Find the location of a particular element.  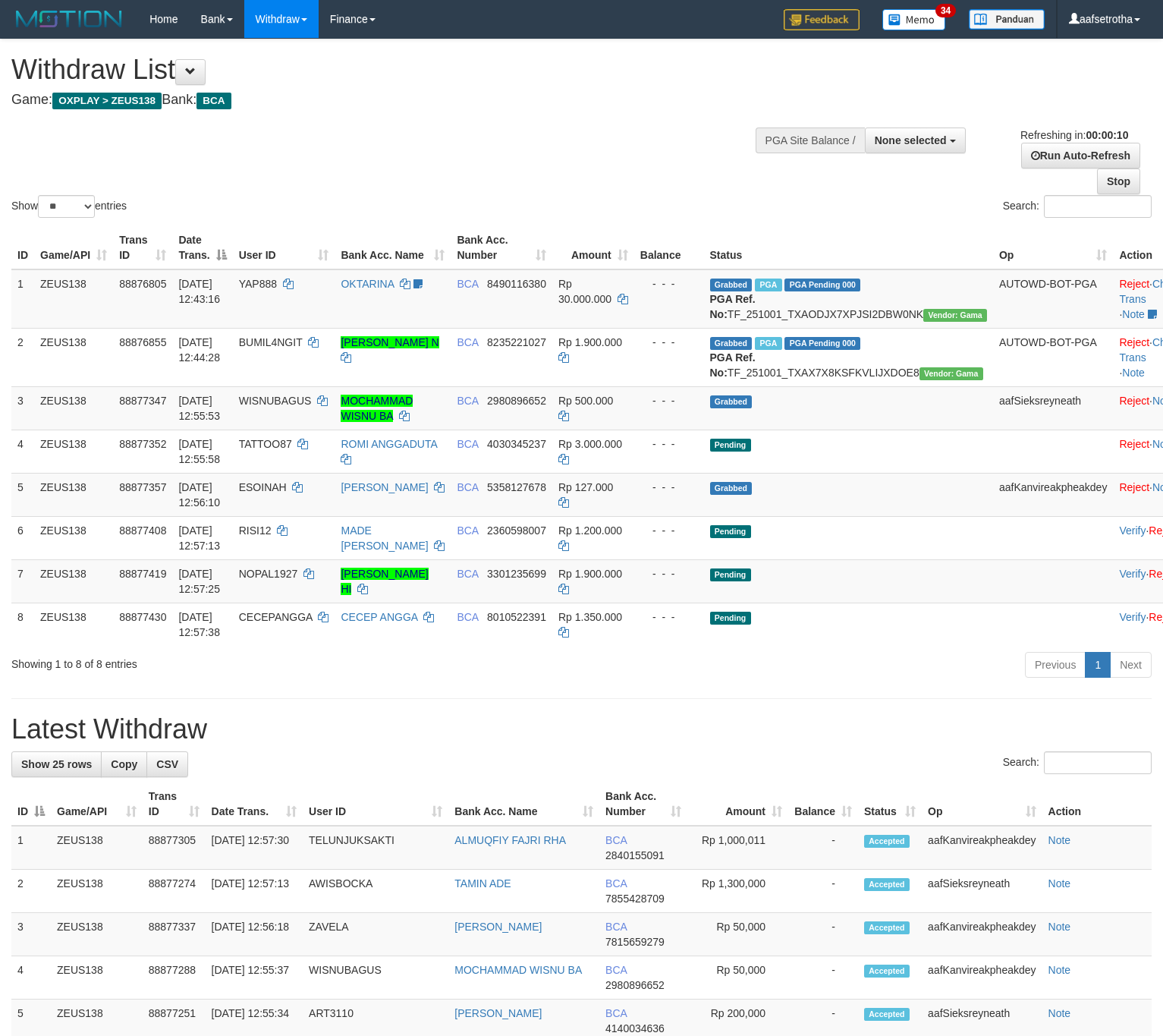

span: Rp 500.000 is located at coordinates (585, 400).